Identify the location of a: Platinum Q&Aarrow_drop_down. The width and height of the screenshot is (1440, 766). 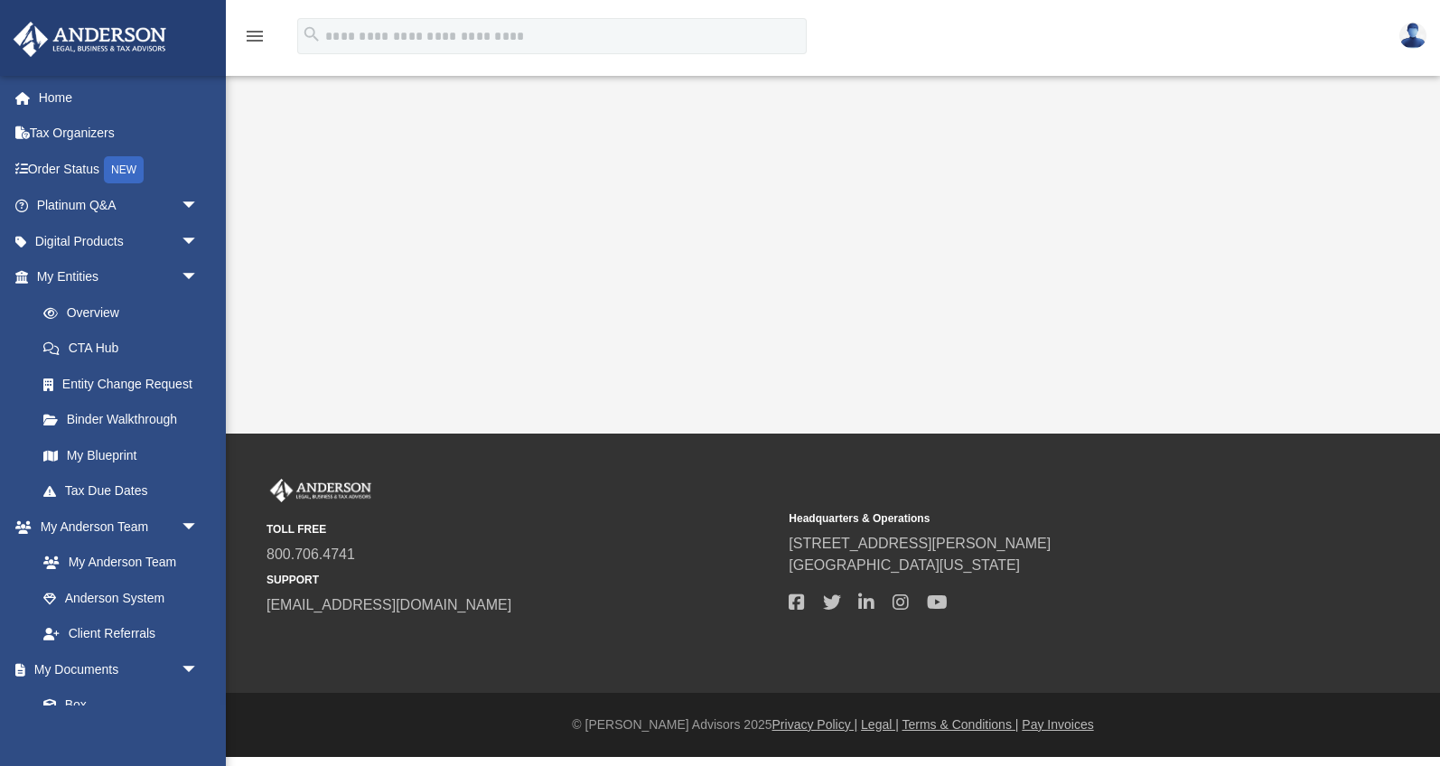
(119, 206).